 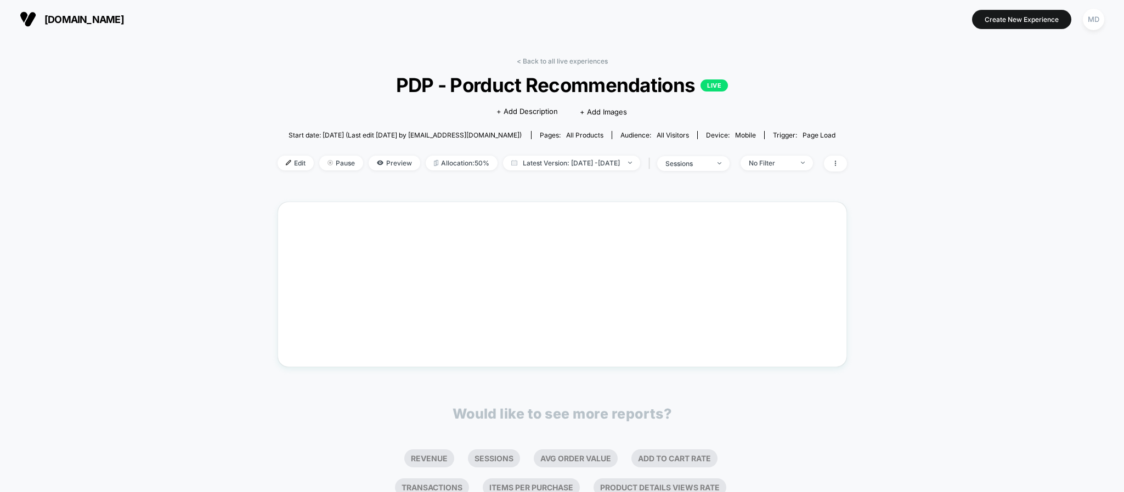 What do you see at coordinates (1093, 19) in the screenshot?
I see `button: MD` at bounding box center [1093, 19].